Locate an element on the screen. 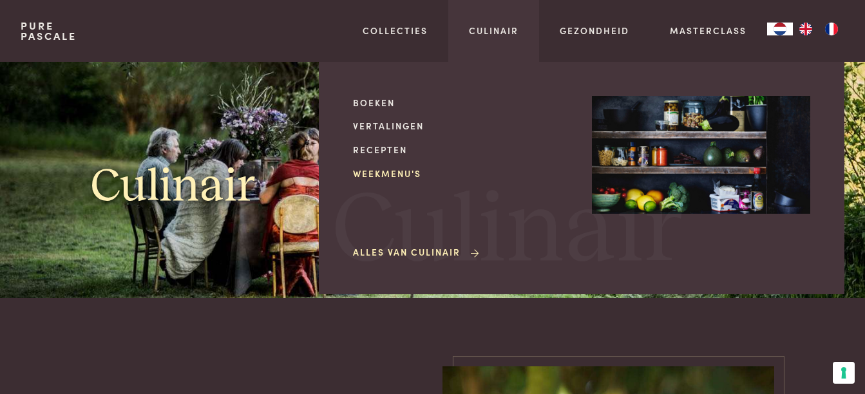 The image size is (865, 394). a: PurePascale is located at coordinates (48, 31).